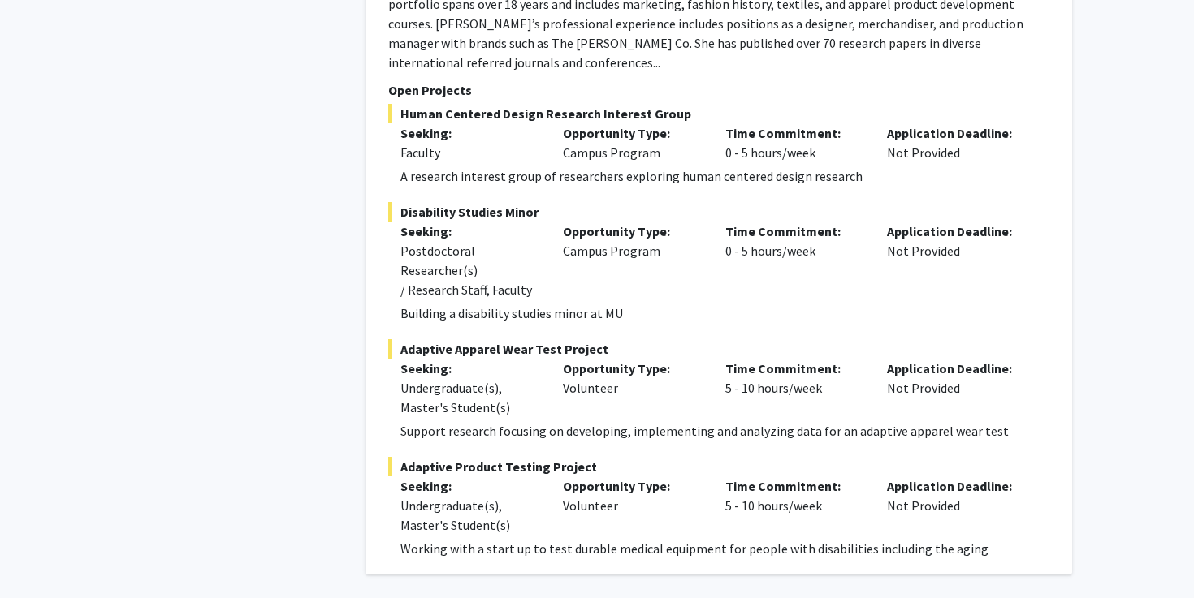  What do you see at coordinates (719, 349) in the screenshot?
I see `span: Adaptive Apparel Wear Test Project` at bounding box center [719, 349].